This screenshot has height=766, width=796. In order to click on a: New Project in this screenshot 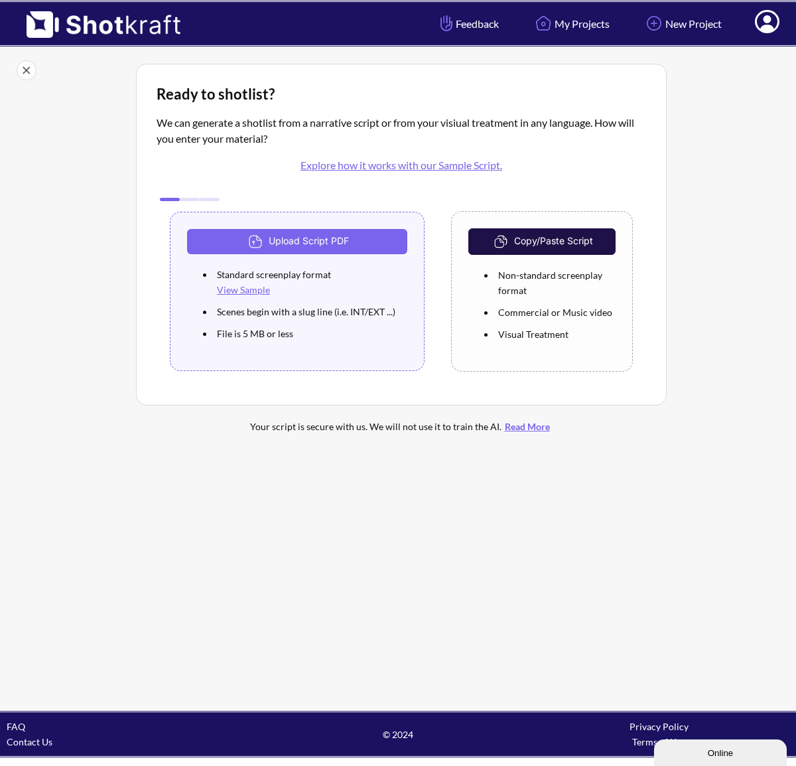, I will do `click(682, 23)`.